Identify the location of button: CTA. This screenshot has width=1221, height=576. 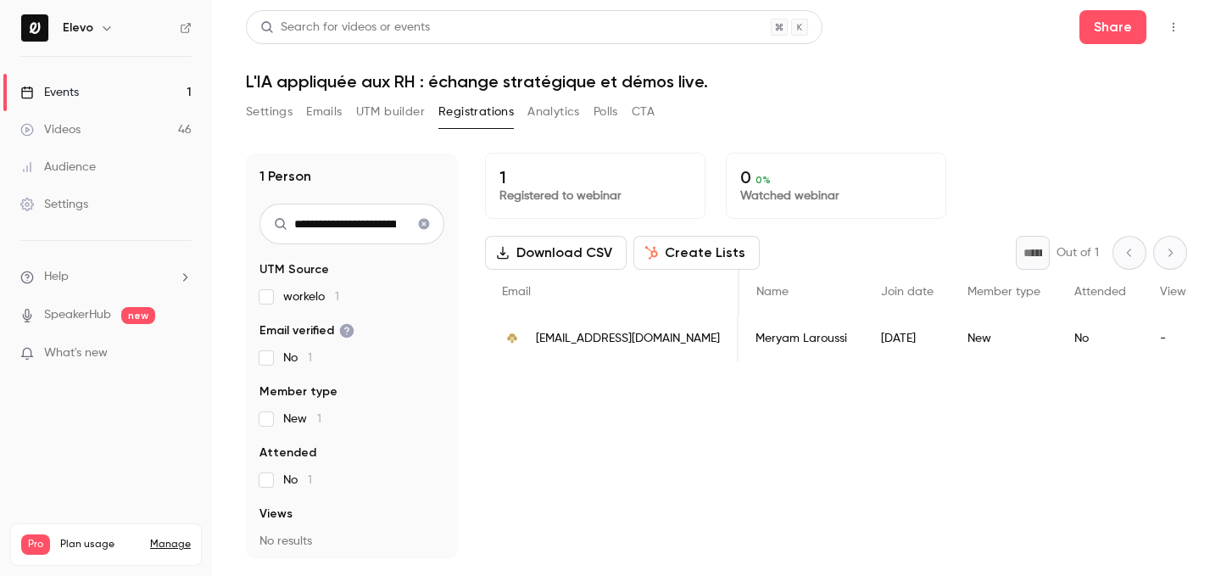
(643, 112).